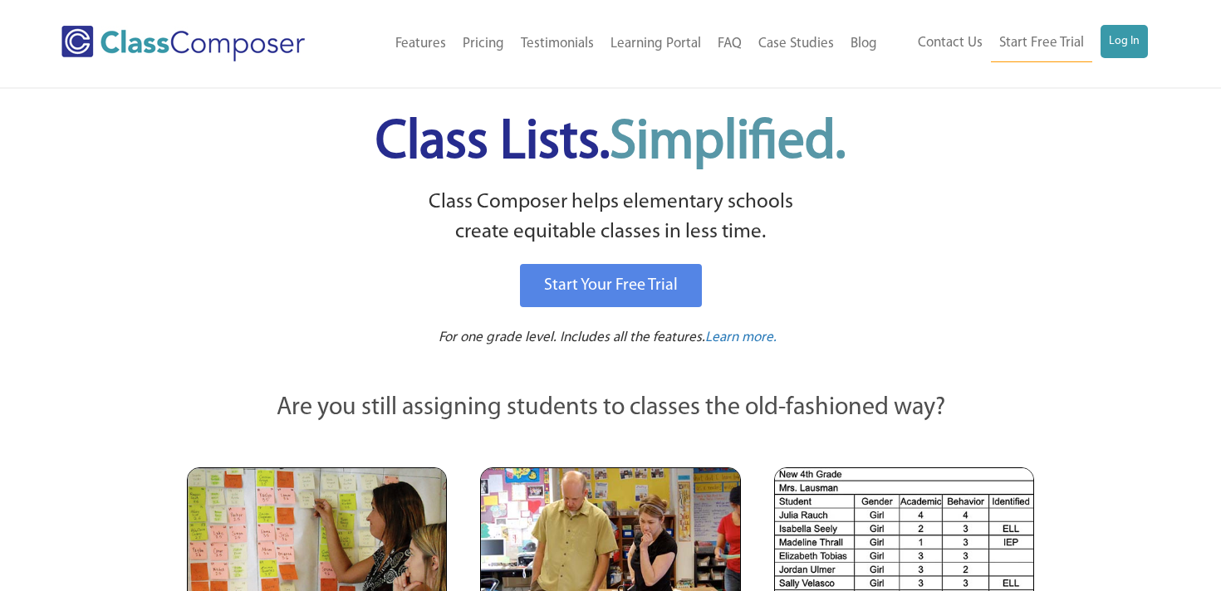 This screenshot has width=1221, height=591. I want to click on a: Case Studies, so click(796, 44).